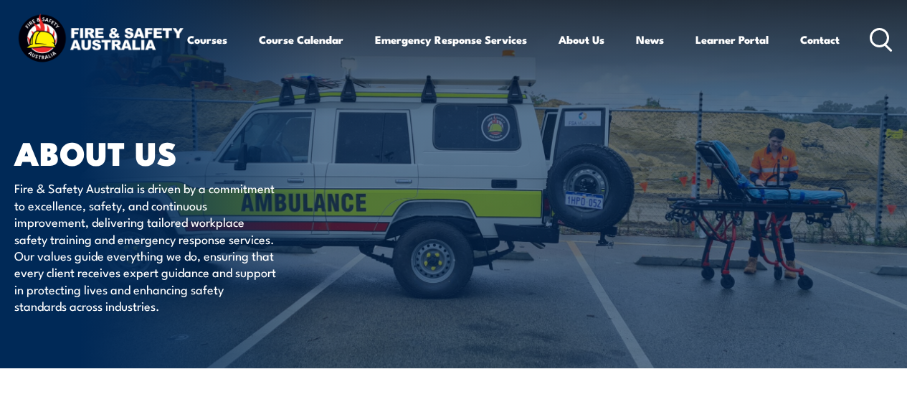 This screenshot has width=907, height=420. What do you see at coordinates (820, 39) in the screenshot?
I see `a: Contact` at bounding box center [820, 39].